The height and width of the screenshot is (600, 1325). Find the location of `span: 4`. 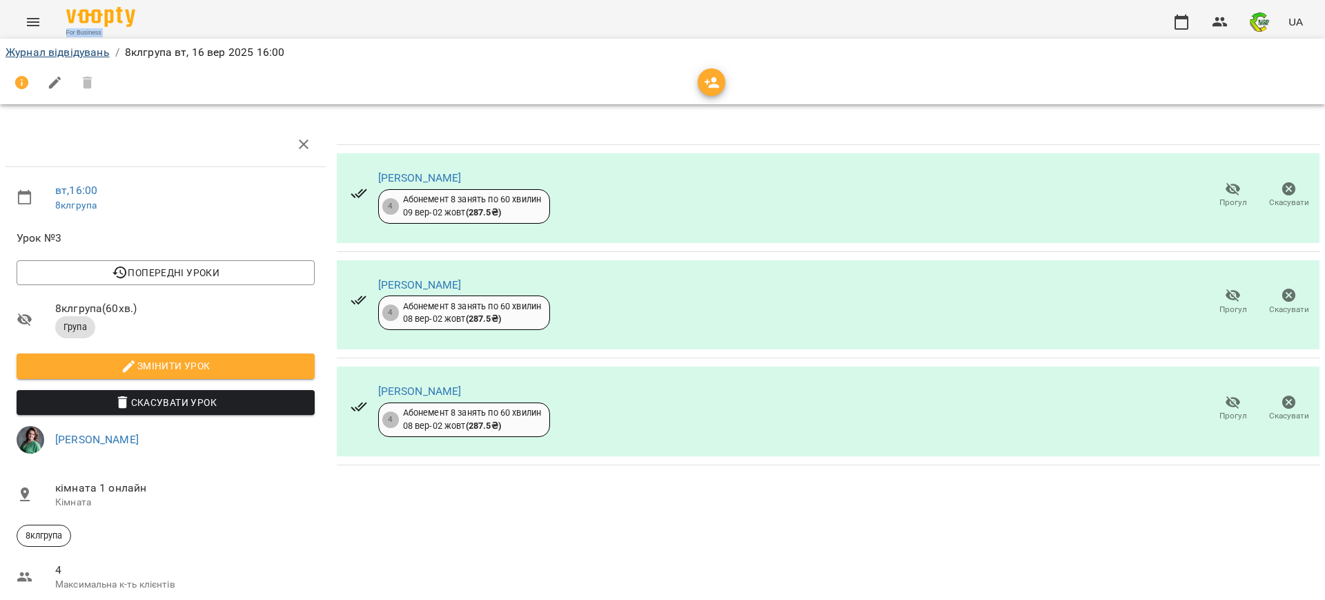

span: 4 is located at coordinates (185, 570).